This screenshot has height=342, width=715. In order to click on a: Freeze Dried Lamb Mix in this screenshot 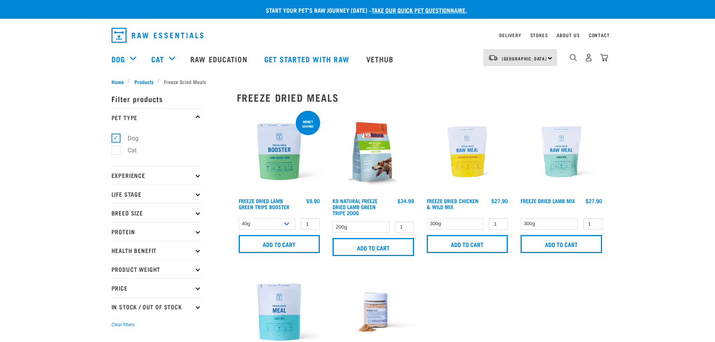, I will do `click(548, 201)`.